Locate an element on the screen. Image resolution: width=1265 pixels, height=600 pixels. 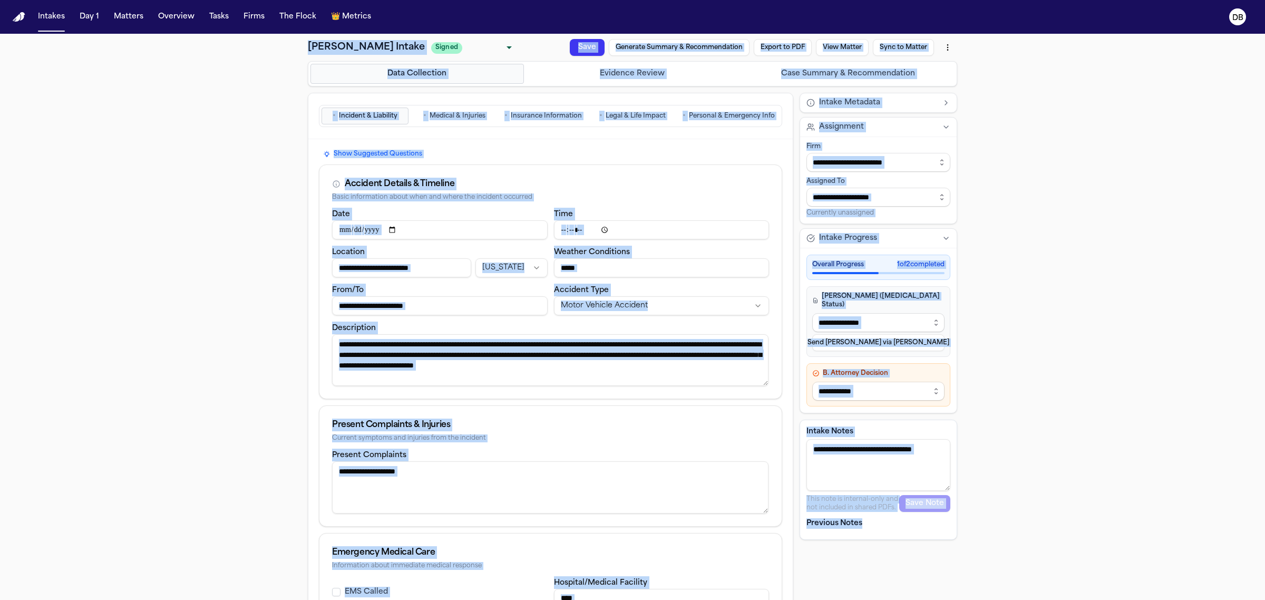
label: Intake Notes is located at coordinates (878, 432).